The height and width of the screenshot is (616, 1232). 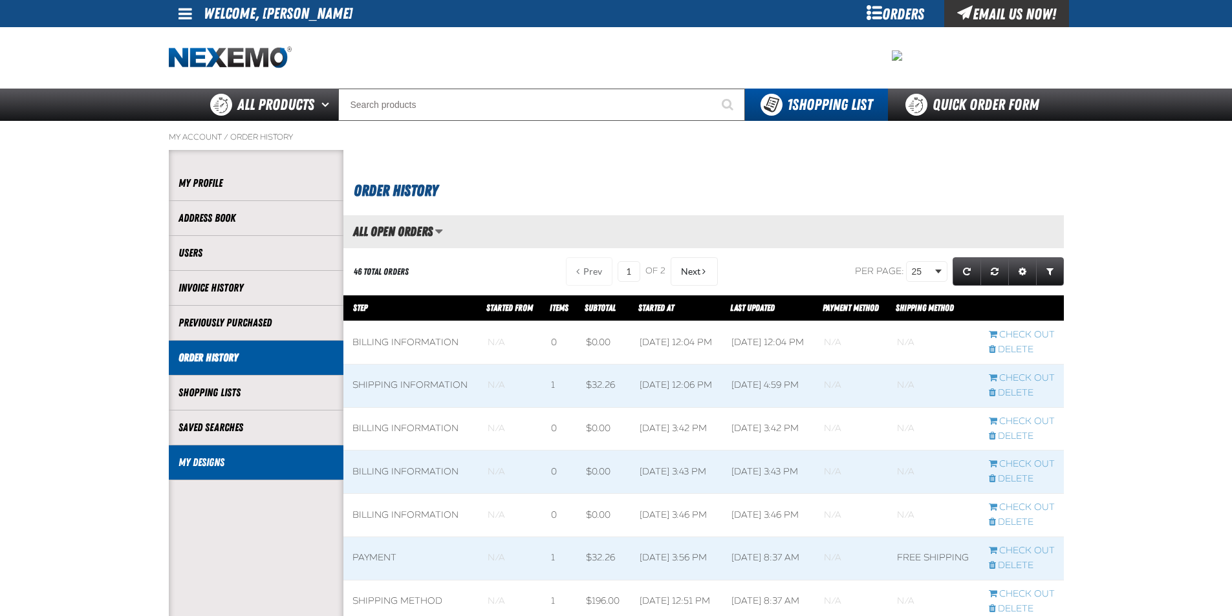 What do you see at coordinates (752, 308) in the screenshot?
I see `a: Last Updated` at bounding box center [752, 308].